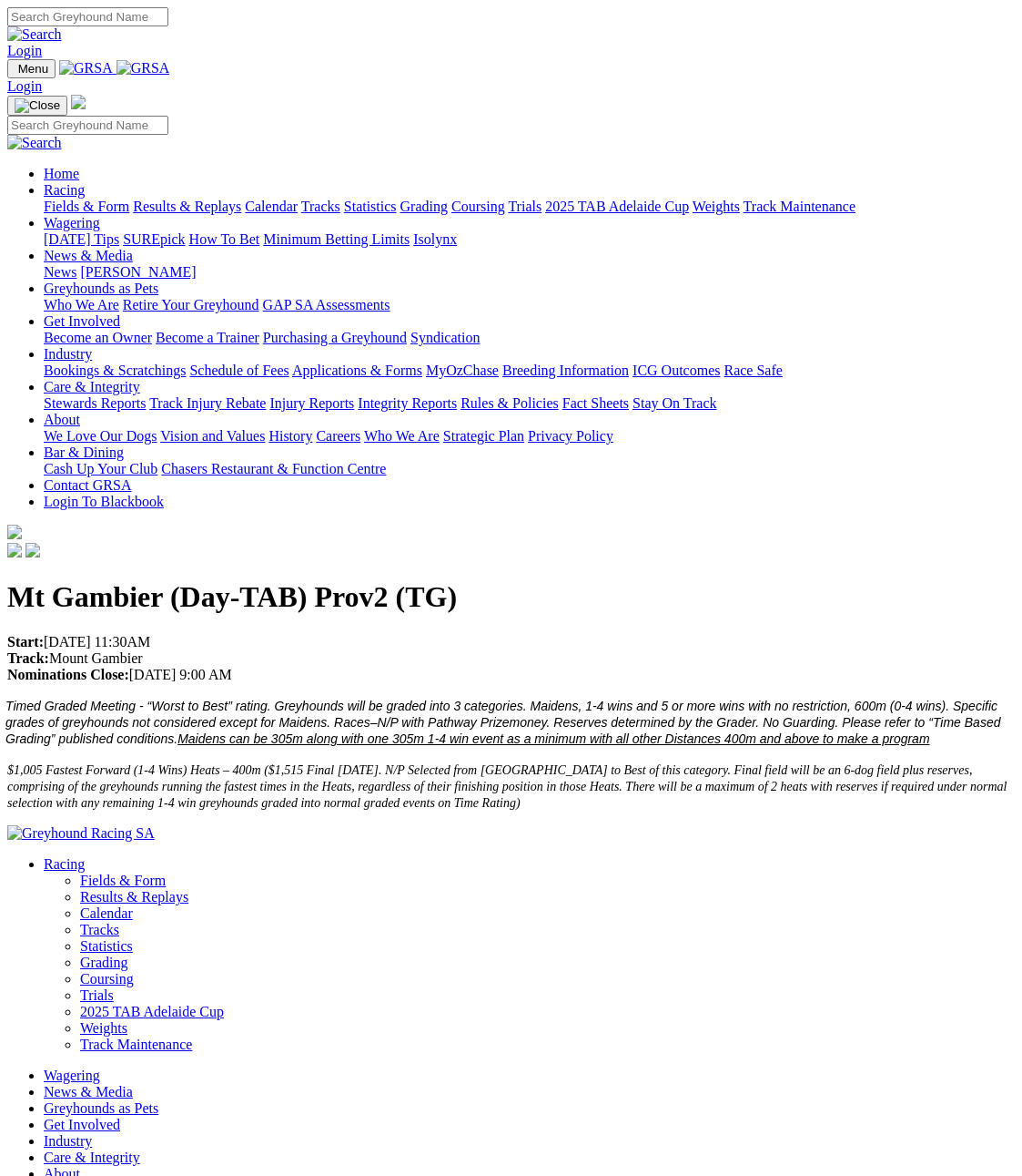  What do you see at coordinates (273, 468) in the screenshot?
I see `a: Chasers Restaurant & Function Centre` at bounding box center [273, 468].